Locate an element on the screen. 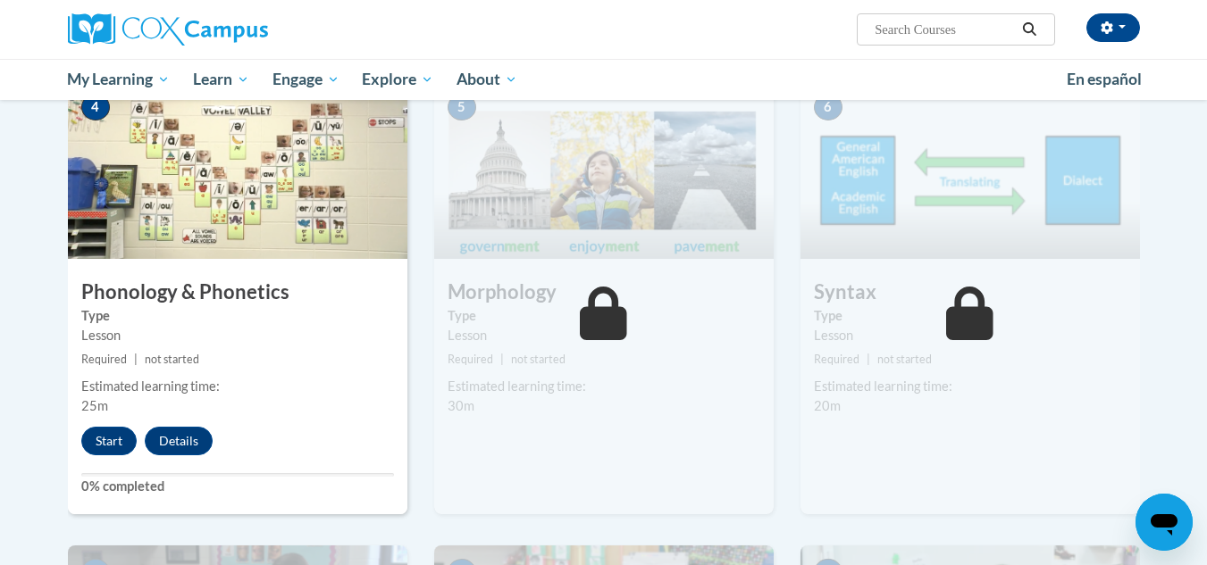 Image resolution: width=1207 pixels, height=565 pixels. span: Learn is located at coordinates (221, 79).